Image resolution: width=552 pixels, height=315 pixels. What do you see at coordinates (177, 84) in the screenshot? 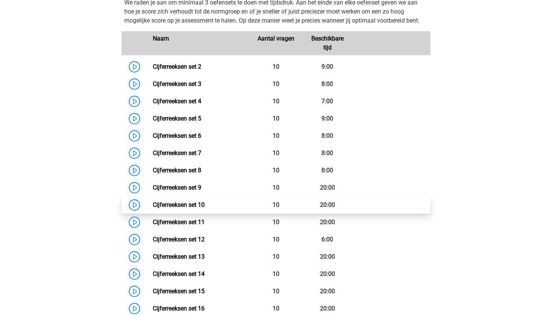
I see `a: Cijferreeksen set 3` at bounding box center [177, 84].